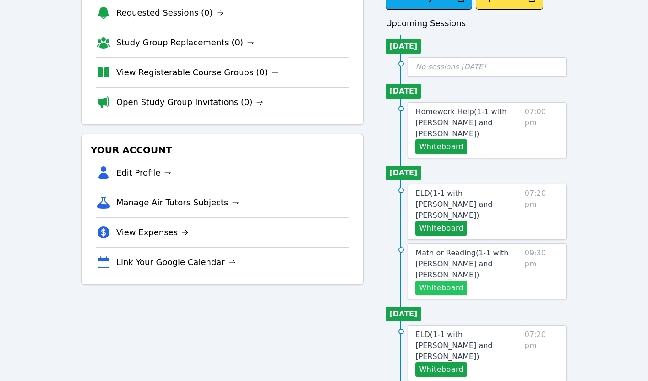  Describe the element at coordinates (476, 23) in the screenshot. I see `h3: Upcoming Sessions` at that location.